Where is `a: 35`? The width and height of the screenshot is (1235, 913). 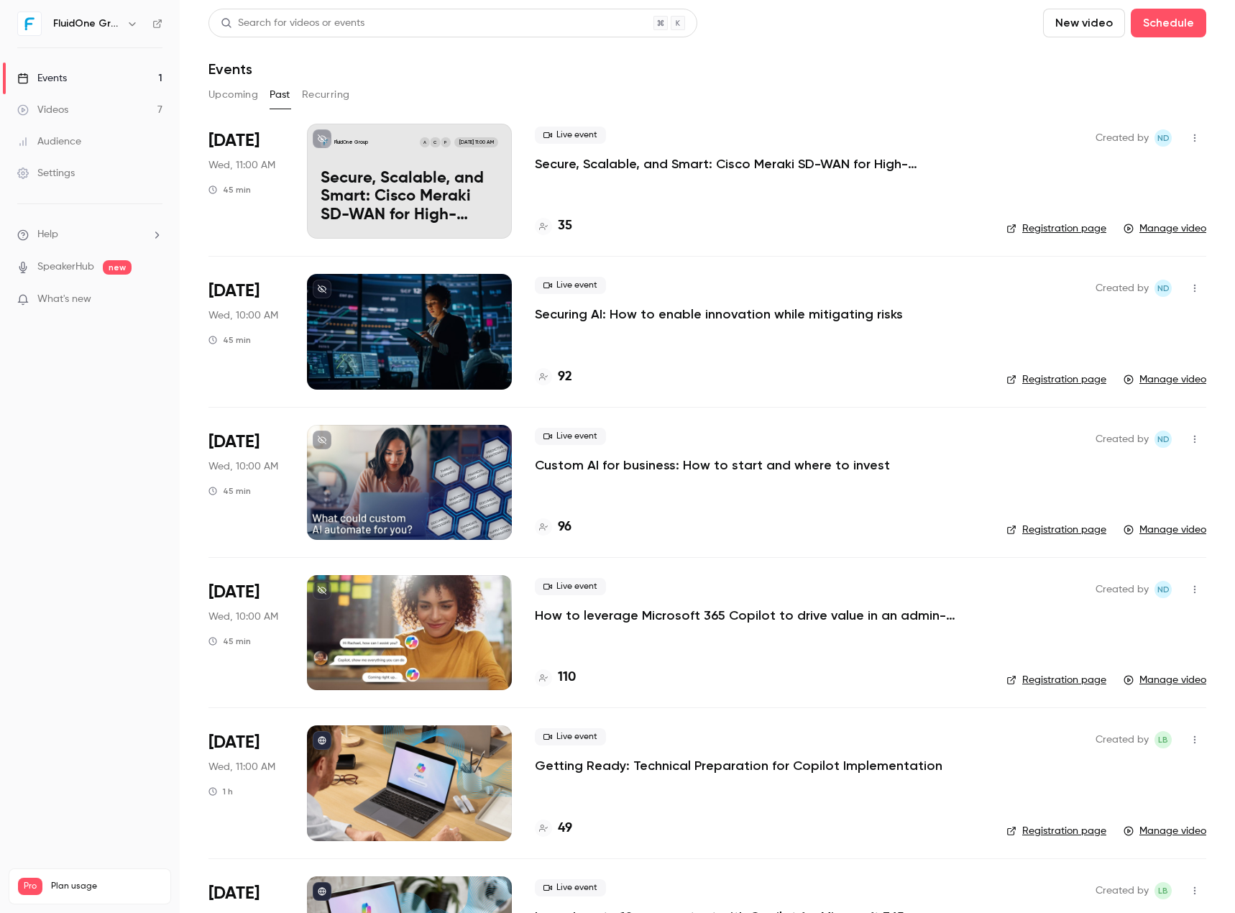 a: 35 is located at coordinates (554, 226).